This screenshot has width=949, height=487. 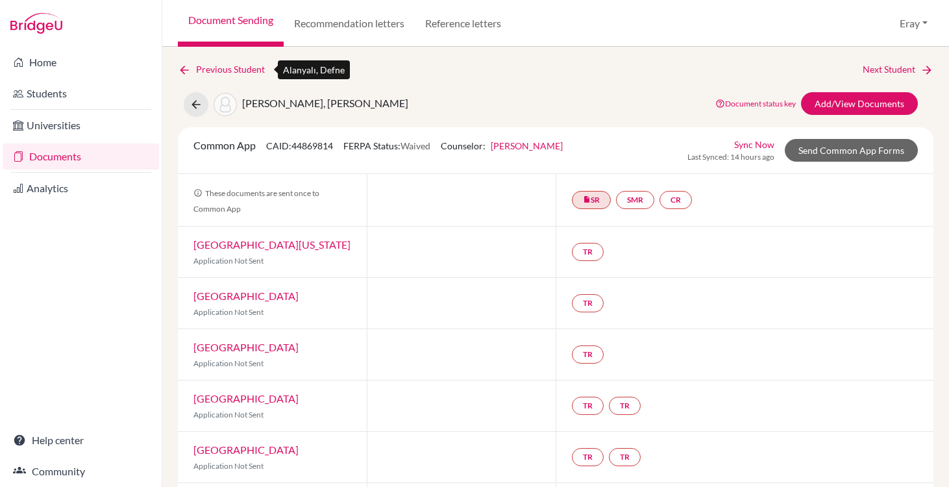 What do you see at coordinates (675, 200) in the screenshot?
I see `a: CR` at bounding box center [675, 200].